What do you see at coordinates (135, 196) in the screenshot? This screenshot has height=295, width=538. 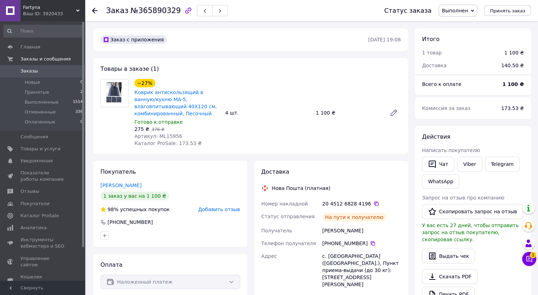 I see `div: 1 заказ у вас на 1 100 ₴` at bounding box center [135, 196].